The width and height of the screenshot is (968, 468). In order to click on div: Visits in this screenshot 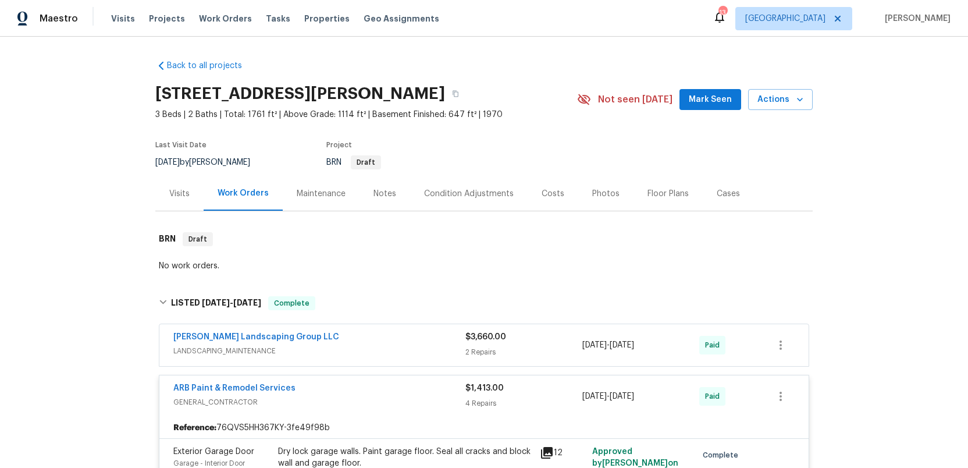, I will do `click(179, 194)`.